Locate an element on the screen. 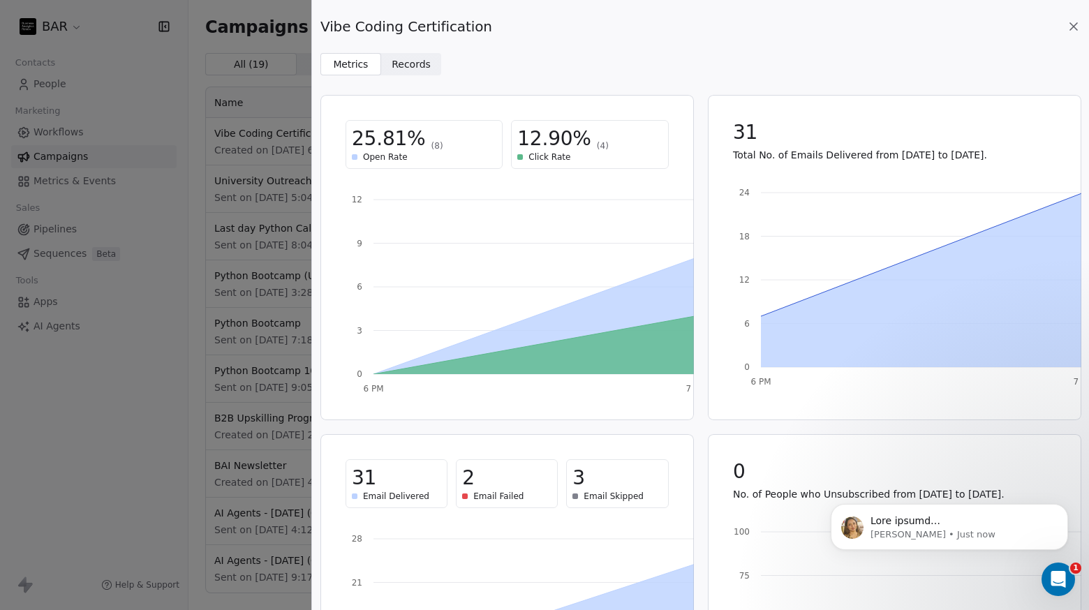 Image resolution: width=1089 pixels, height=610 pixels. span: 1 is located at coordinates (1076, 568).